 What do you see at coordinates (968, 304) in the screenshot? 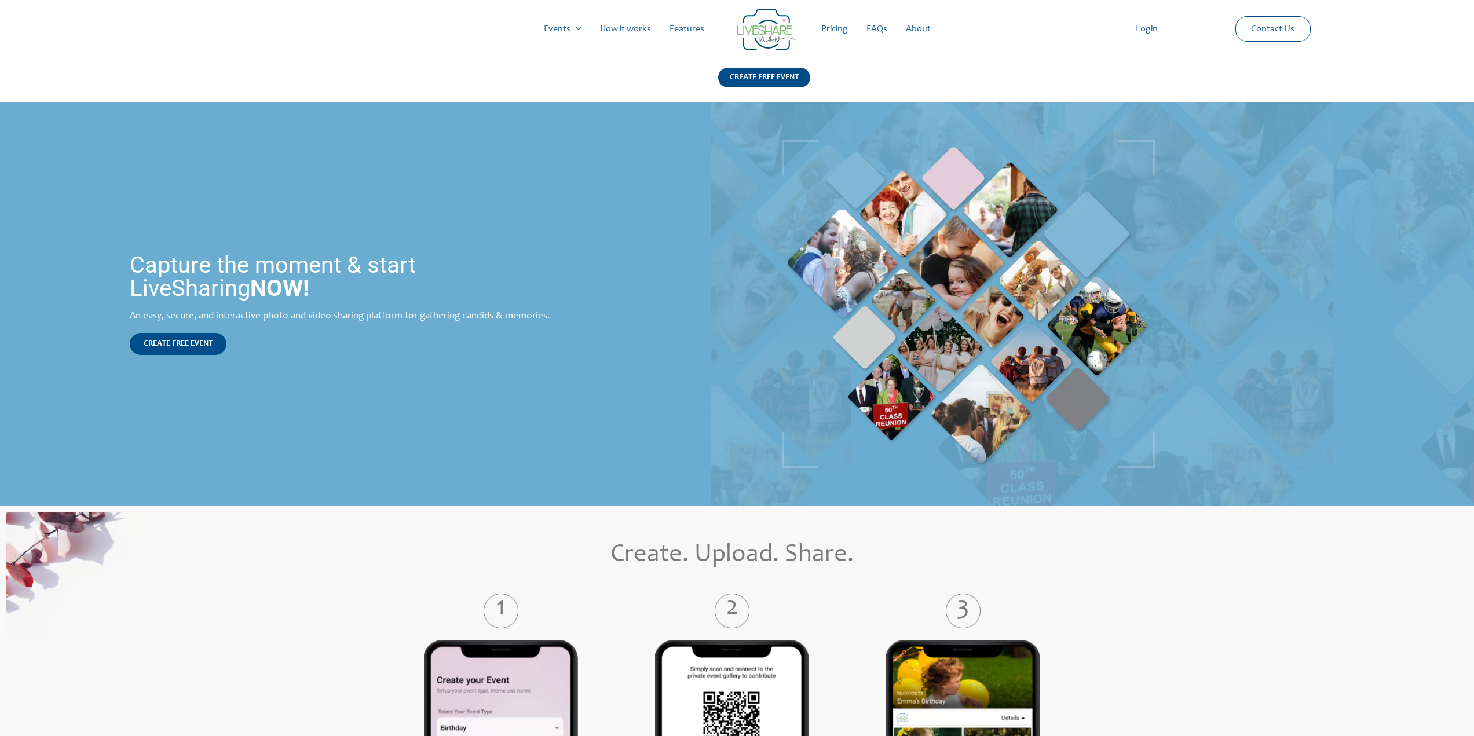
I see `img: Live Photobooth` at bounding box center [968, 304].